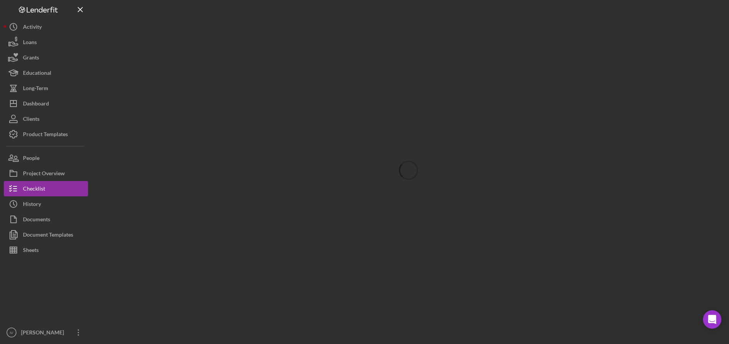 This screenshot has height=344, width=729. Describe the element at coordinates (46, 158) in the screenshot. I see `button: People` at that location.